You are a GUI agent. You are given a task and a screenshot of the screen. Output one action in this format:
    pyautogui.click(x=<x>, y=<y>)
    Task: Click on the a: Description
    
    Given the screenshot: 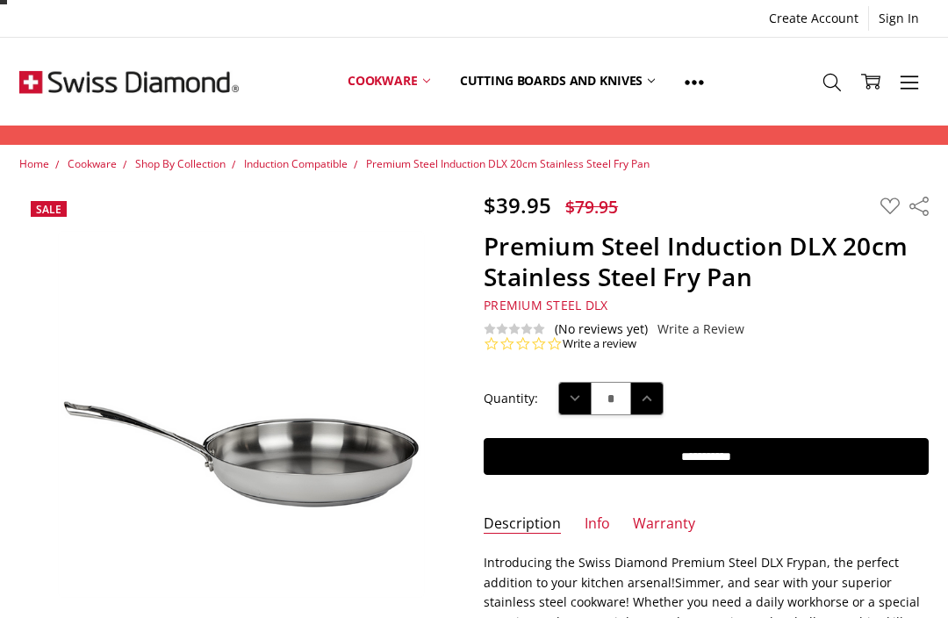 What is the action you would take?
    pyautogui.click(x=522, y=524)
    